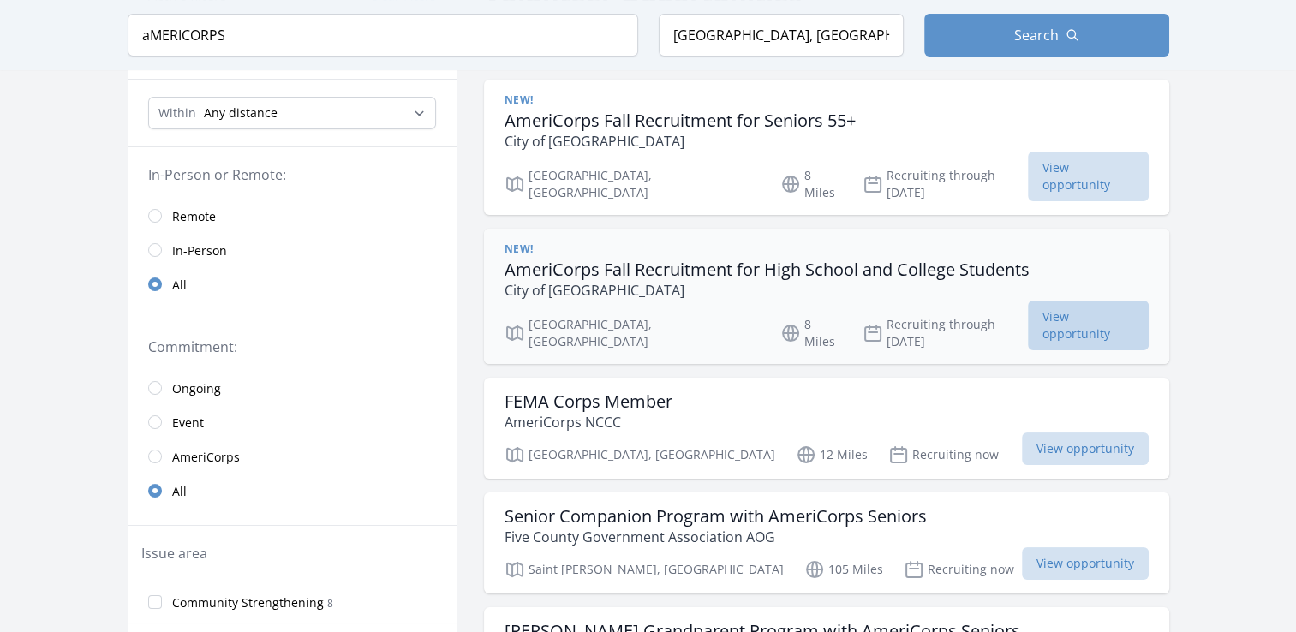 Image resolution: width=1296 pixels, height=632 pixels. Describe the element at coordinates (827, 543) in the screenshot. I see `a: Senior Companion Program with AmeriCorps Seniors Five County Government Association AOG Saint [PE...` at that location.